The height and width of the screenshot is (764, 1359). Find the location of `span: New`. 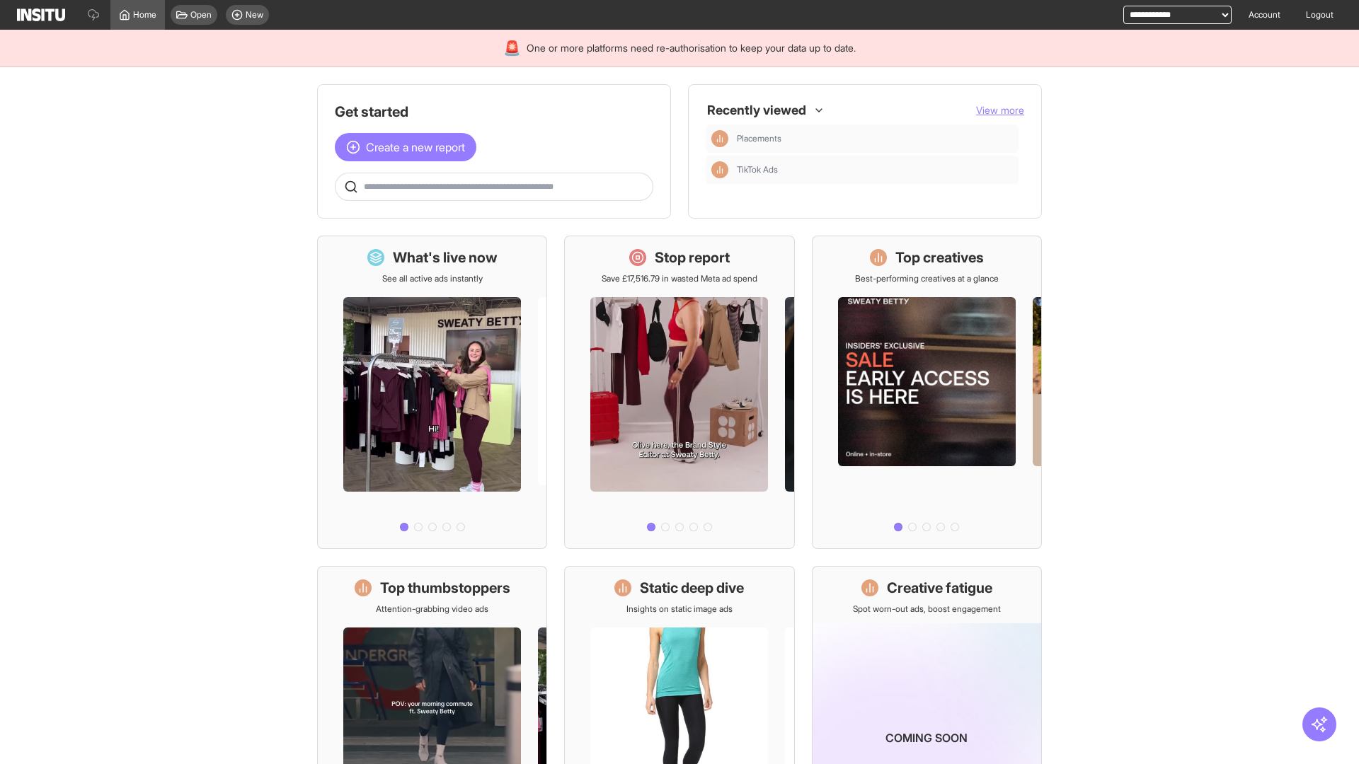

span: New is located at coordinates (254, 15).